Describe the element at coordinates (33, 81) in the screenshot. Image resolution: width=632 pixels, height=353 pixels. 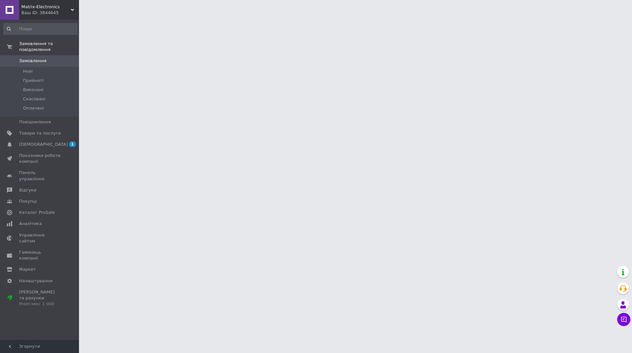
I see `span: Прийняті` at that location.